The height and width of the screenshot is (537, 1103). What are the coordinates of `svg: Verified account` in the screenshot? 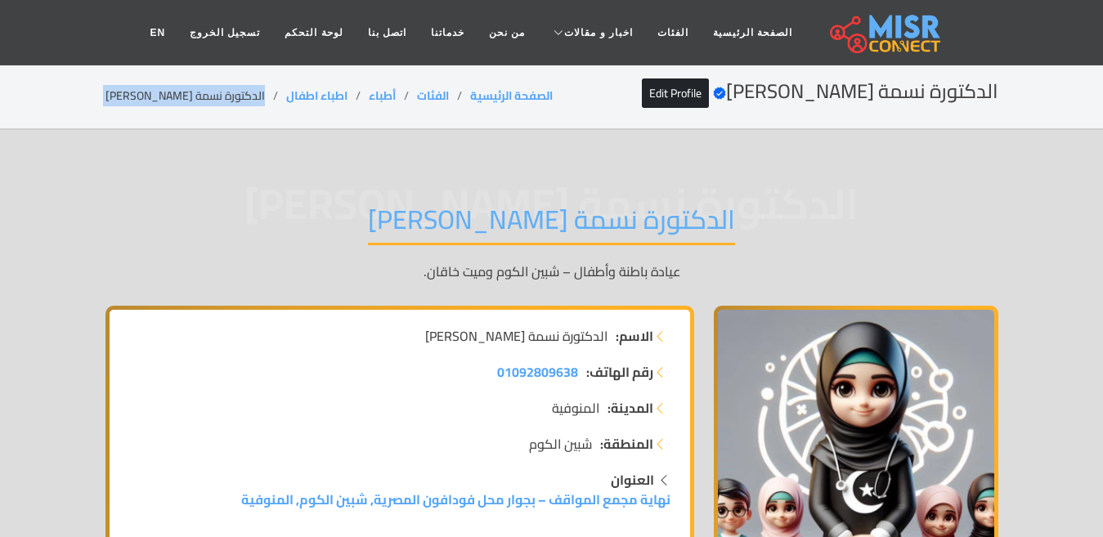 It's located at (720, 93).